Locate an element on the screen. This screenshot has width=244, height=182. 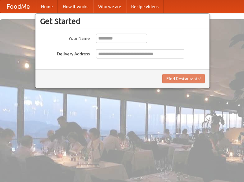
button: Find Restaurants! is located at coordinates (184, 79).